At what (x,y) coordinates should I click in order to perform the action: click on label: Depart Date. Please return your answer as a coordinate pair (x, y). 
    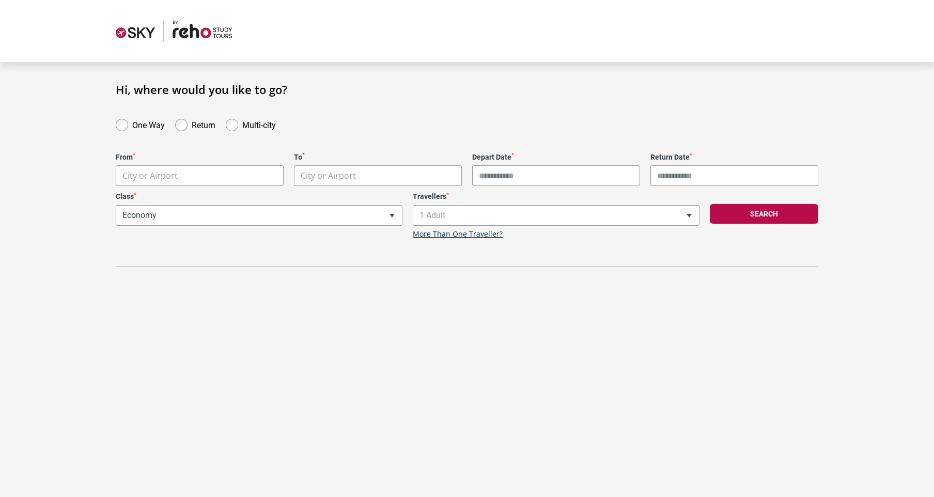
    Looking at the image, I should click on (556, 157).